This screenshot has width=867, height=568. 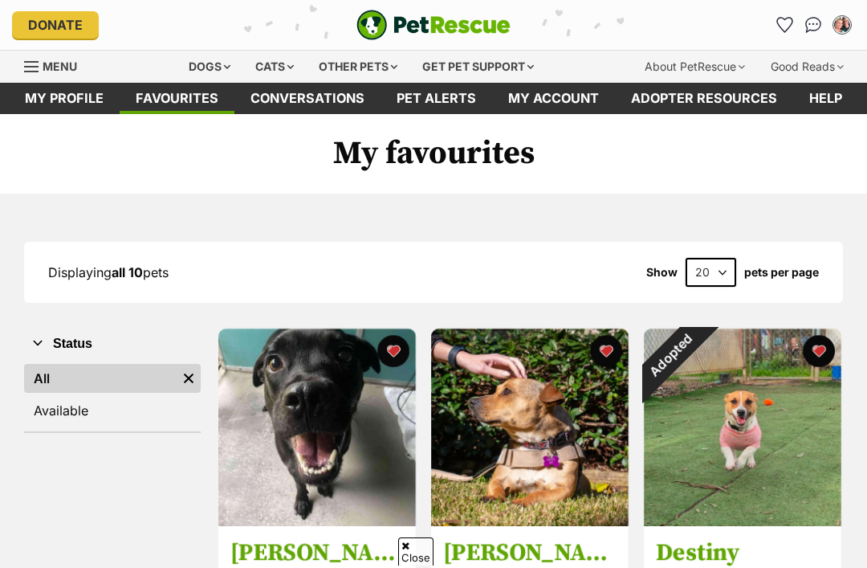 What do you see at coordinates (704, 98) in the screenshot?
I see `a: Adopter resources` at bounding box center [704, 98].